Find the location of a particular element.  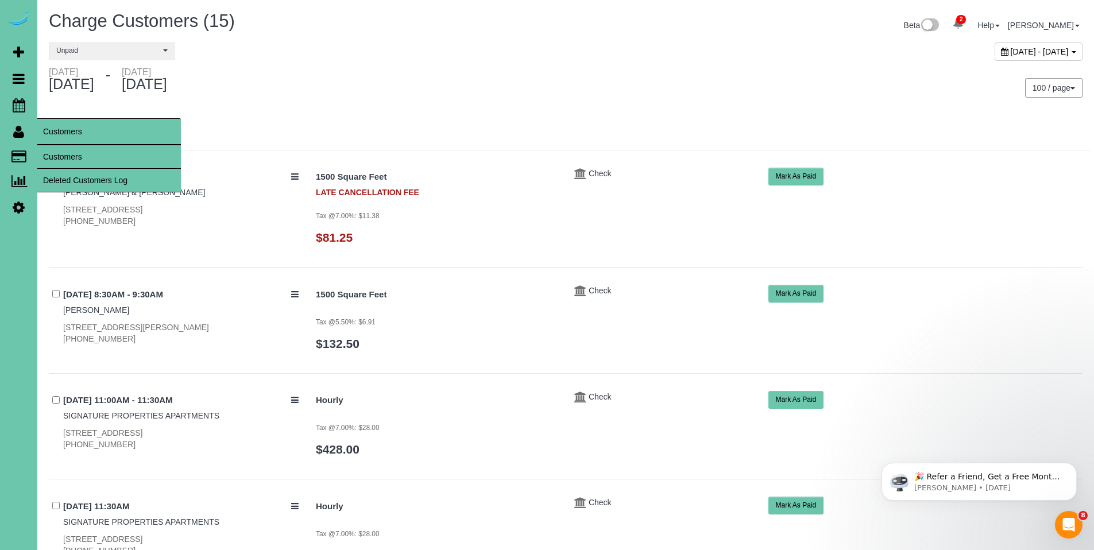

small: Tax @5.50%: $6.91 is located at coordinates (346, 322).